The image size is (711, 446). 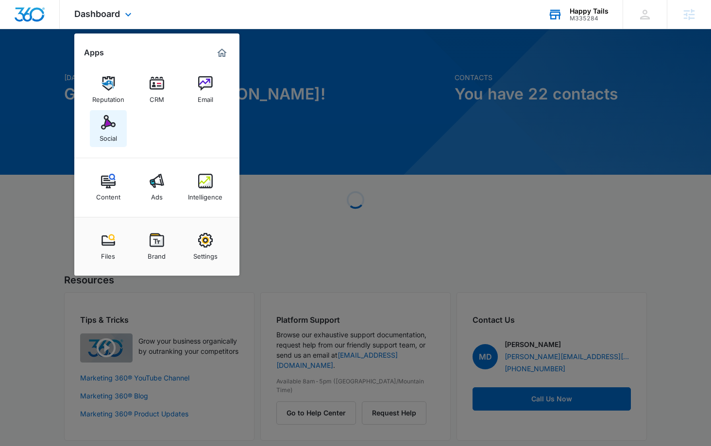 I want to click on div: account id, so click(x=589, y=18).